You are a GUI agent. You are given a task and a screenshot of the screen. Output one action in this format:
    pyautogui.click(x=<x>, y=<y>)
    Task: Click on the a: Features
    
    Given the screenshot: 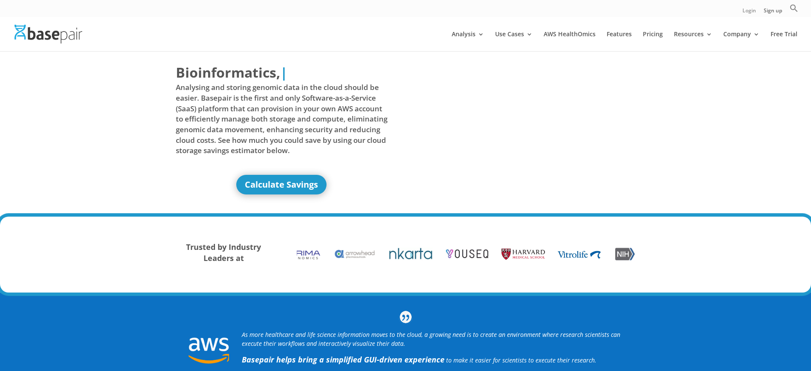 What is the action you would take?
    pyautogui.click(x=619, y=41)
    